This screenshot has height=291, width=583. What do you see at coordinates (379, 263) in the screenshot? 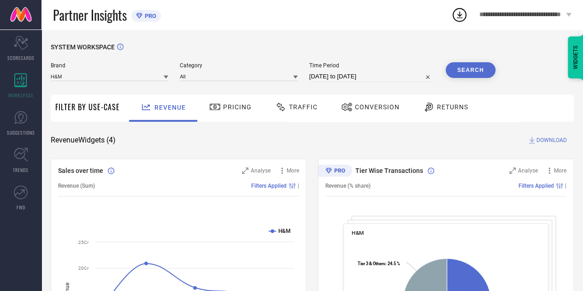
I see `text: : 24.5 %` at bounding box center [379, 263].